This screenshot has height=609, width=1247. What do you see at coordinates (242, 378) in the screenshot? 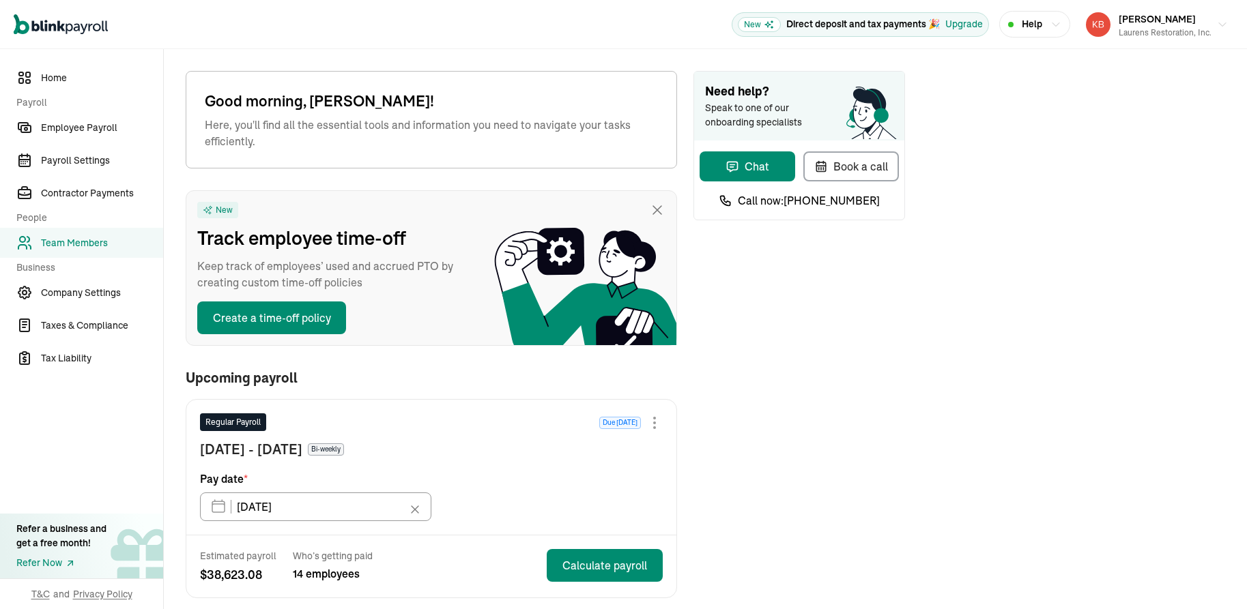
I see `span: Upcoming payroll` at bounding box center [242, 378].